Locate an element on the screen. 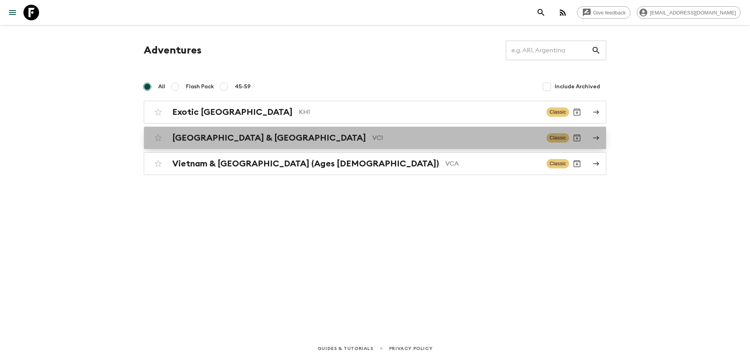  input: e.g. AR1, Argentina is located at coordinates (549, 50).